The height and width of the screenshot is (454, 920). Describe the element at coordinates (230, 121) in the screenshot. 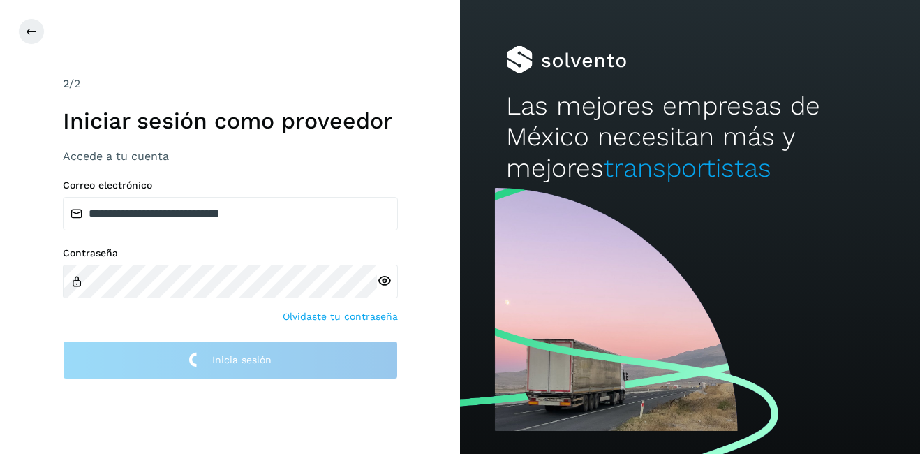

I see `h1: Iniciar sesión como proveedor` at that location.